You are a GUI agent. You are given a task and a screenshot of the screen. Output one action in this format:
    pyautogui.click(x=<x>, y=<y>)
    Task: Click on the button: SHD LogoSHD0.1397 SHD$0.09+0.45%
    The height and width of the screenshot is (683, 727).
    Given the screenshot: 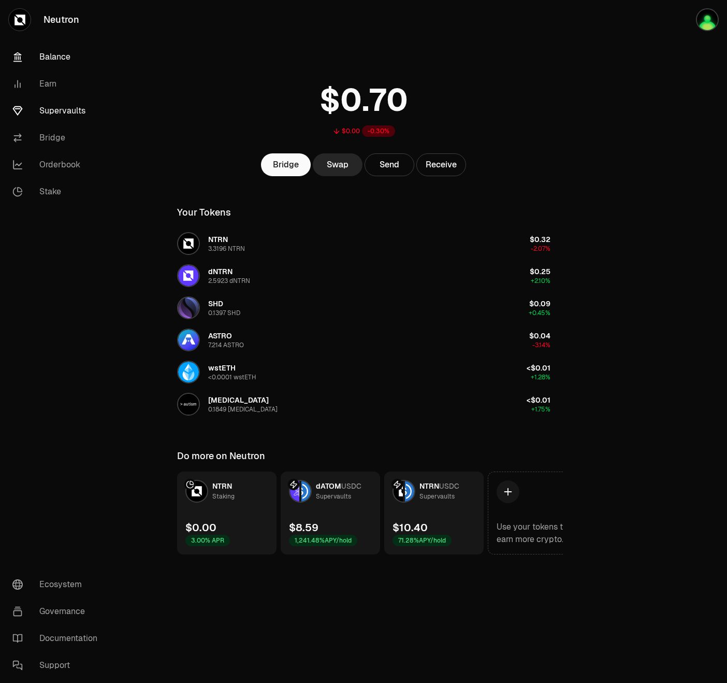 What is the action you would take?
    pyautogui.click(x=364, y=308)
    